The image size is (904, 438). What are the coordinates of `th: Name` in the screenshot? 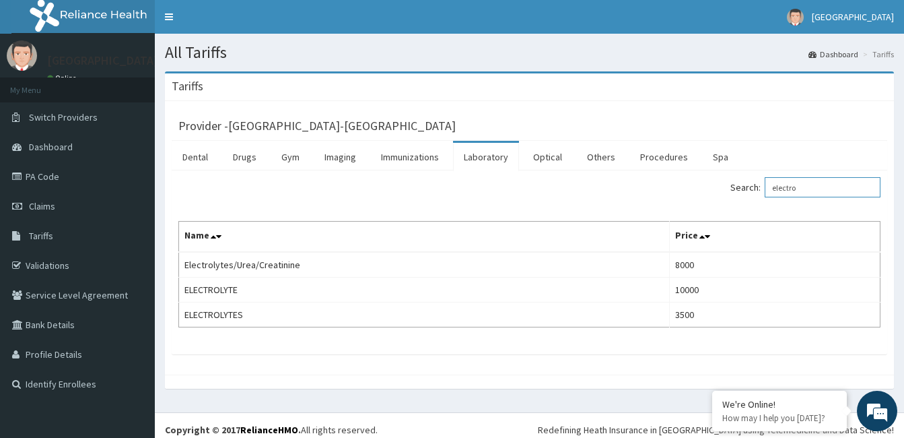 It's located at (424, 237).